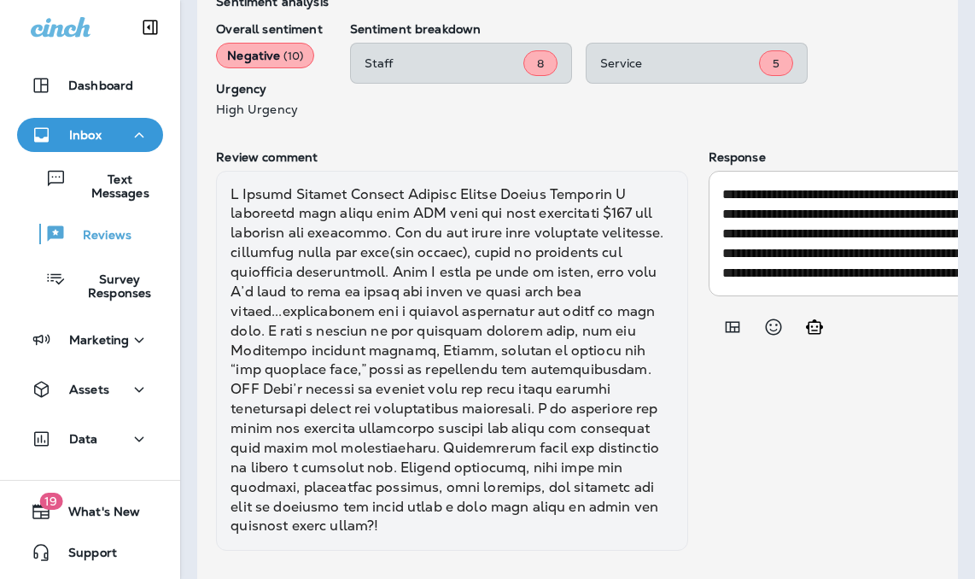  What do you see at coordinates (84, 556) in the screenshot?
I see `span: Support` at bounding box center [84, 556].